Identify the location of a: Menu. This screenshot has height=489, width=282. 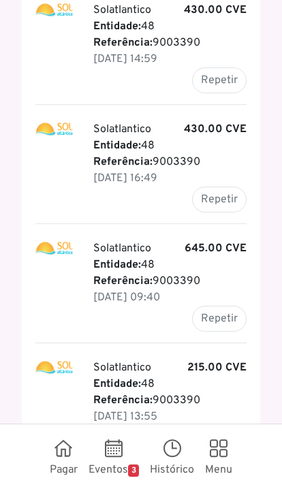
(219, 457).